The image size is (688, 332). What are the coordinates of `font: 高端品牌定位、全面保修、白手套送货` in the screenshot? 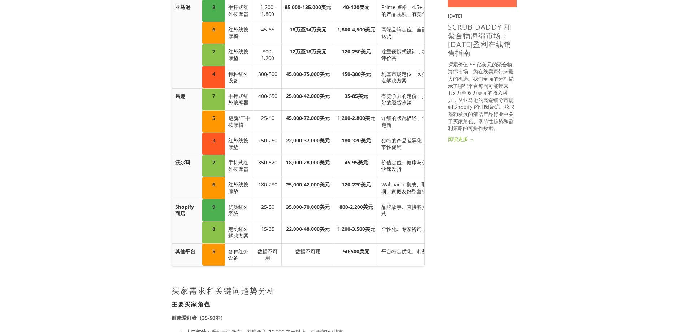 It's located at (419, 33).